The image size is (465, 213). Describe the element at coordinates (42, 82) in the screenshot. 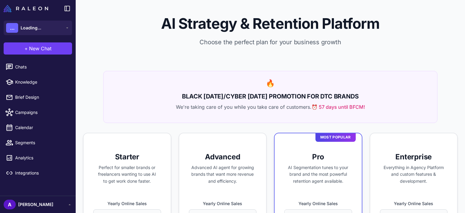

I see `span: Knowledge` at that location.